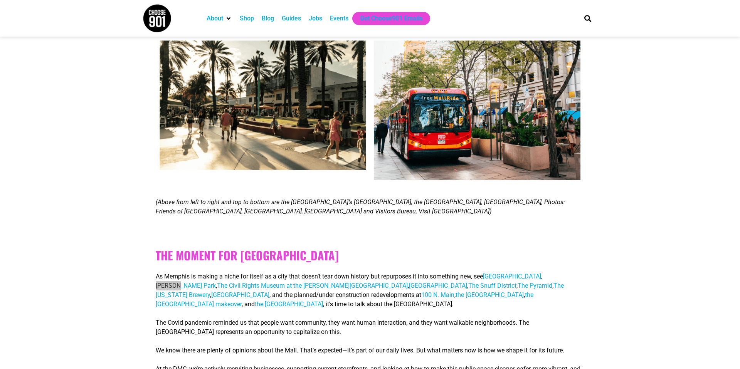  What do you see at coordinates (391, 18) in the screenshot?
I see `div: Get Choose901 Emails` at bounding box center [391, 18].